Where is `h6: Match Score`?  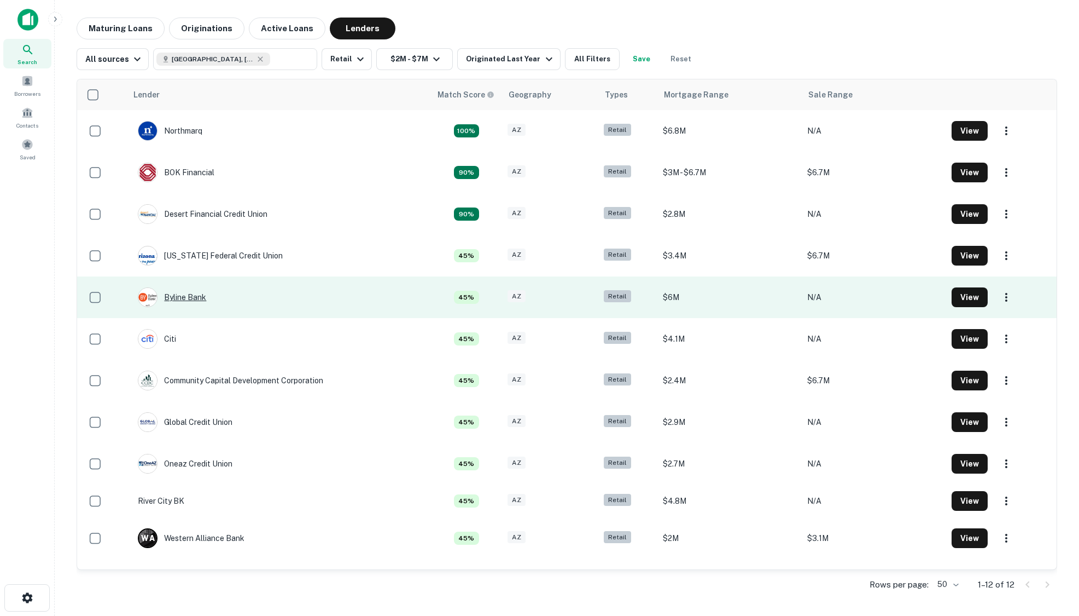 h6: Match Score is located at coordinates (465, 95).